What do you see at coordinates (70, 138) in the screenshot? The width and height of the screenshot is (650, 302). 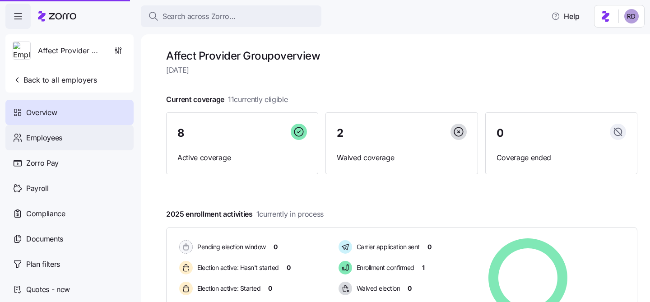 I see `a: Employees` at bounding box center [70, 138].